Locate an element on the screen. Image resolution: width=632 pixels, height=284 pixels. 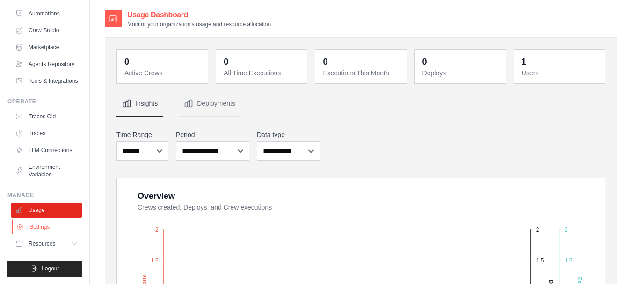
dt: All Time Executions is located at coordinates (263, 73).